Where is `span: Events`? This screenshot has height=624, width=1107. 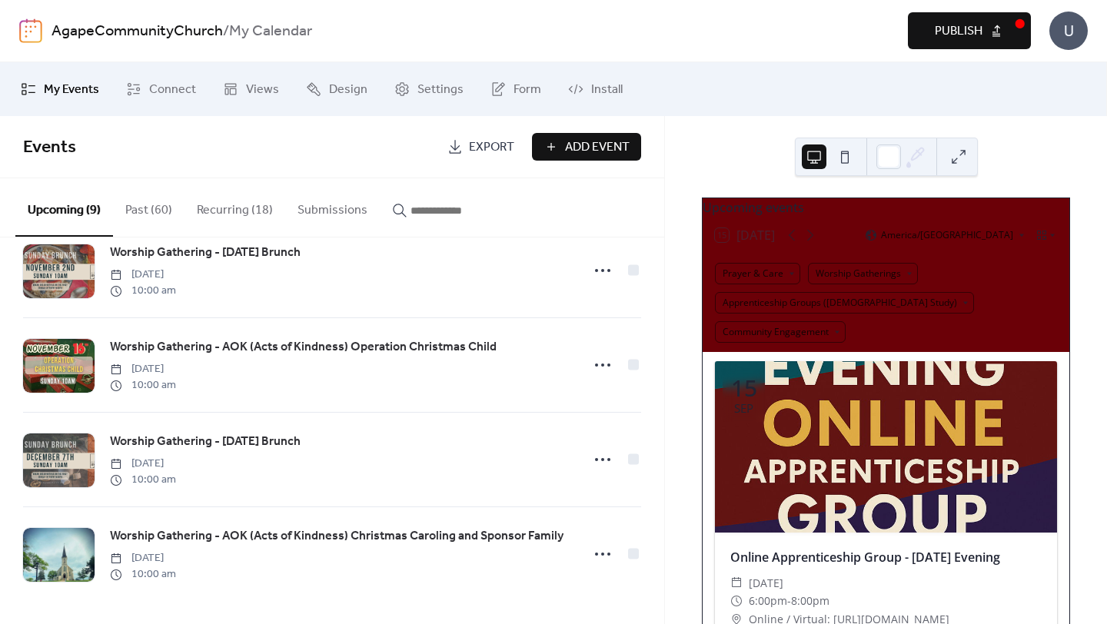 span: Events is located at coordinates (49, 148).